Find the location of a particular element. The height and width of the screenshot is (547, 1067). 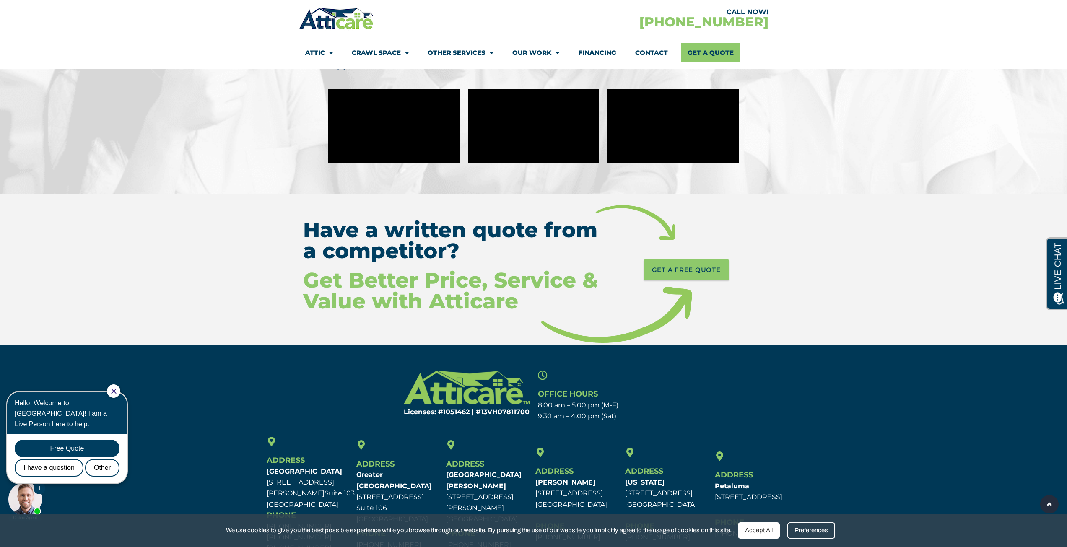

a: GET A FREE QUOTE is located at coordinates (686, 270).